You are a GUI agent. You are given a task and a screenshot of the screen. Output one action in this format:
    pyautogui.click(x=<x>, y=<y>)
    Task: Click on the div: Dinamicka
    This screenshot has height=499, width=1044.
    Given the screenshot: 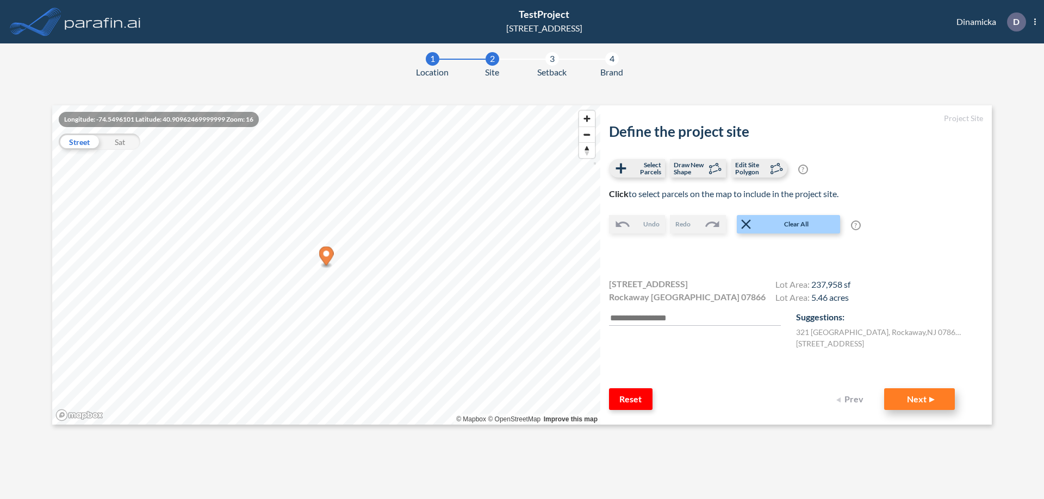 What is the action you would take?
    pyautogui.click(x=988, y=22)
    